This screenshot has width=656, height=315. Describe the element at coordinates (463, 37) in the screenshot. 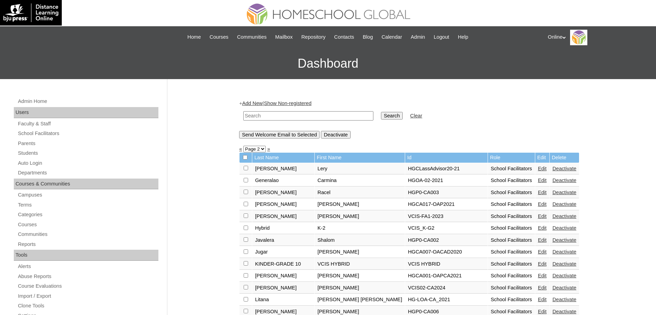

I see `a: Help` at that location.